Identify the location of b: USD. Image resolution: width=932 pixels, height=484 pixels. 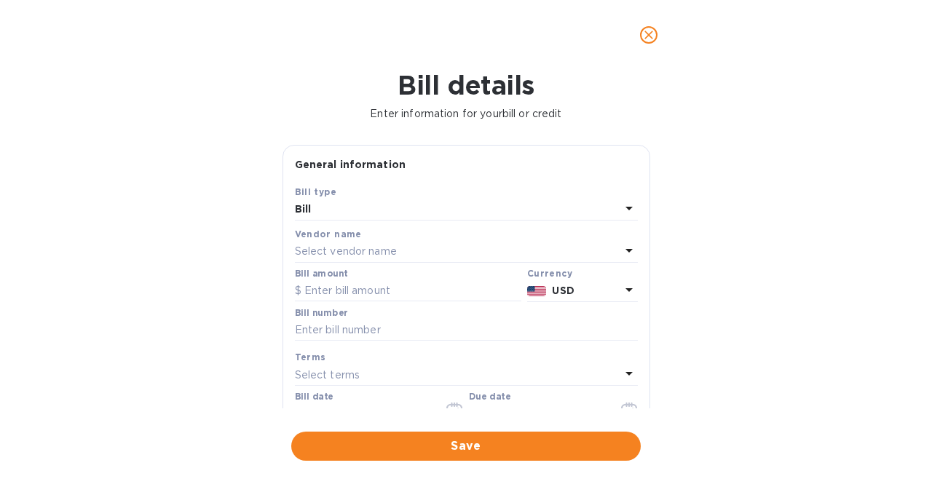
(563, 291).